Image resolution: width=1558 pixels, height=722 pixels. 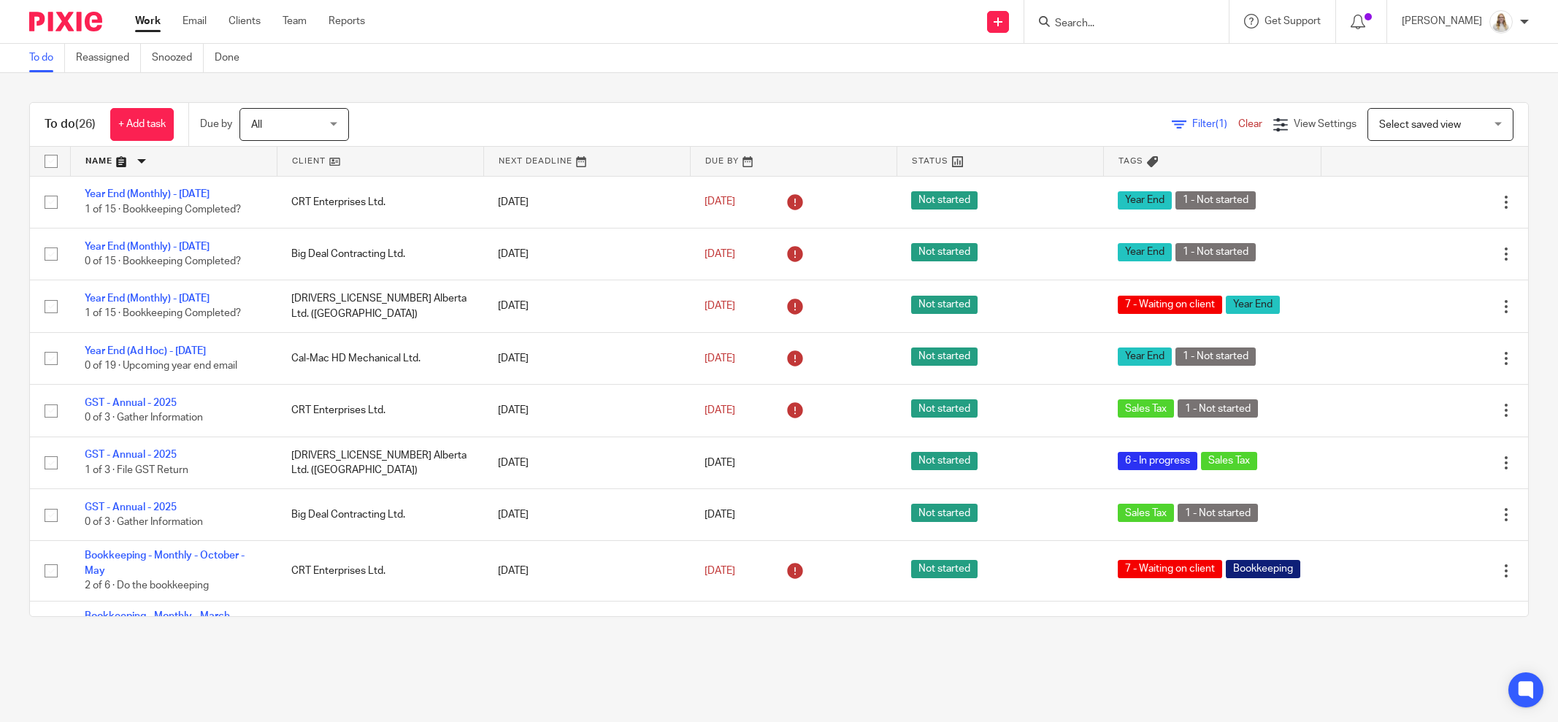 I want to click on a: Reports, so click(x=347, y=21).